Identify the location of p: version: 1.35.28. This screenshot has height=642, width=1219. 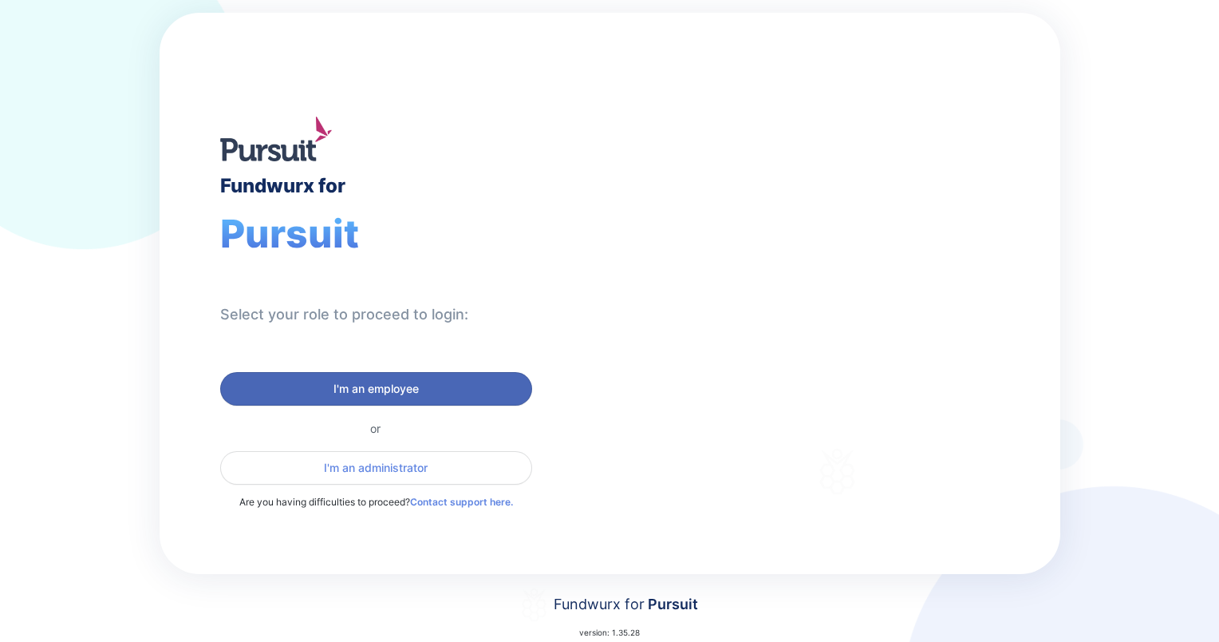
(610, 632).